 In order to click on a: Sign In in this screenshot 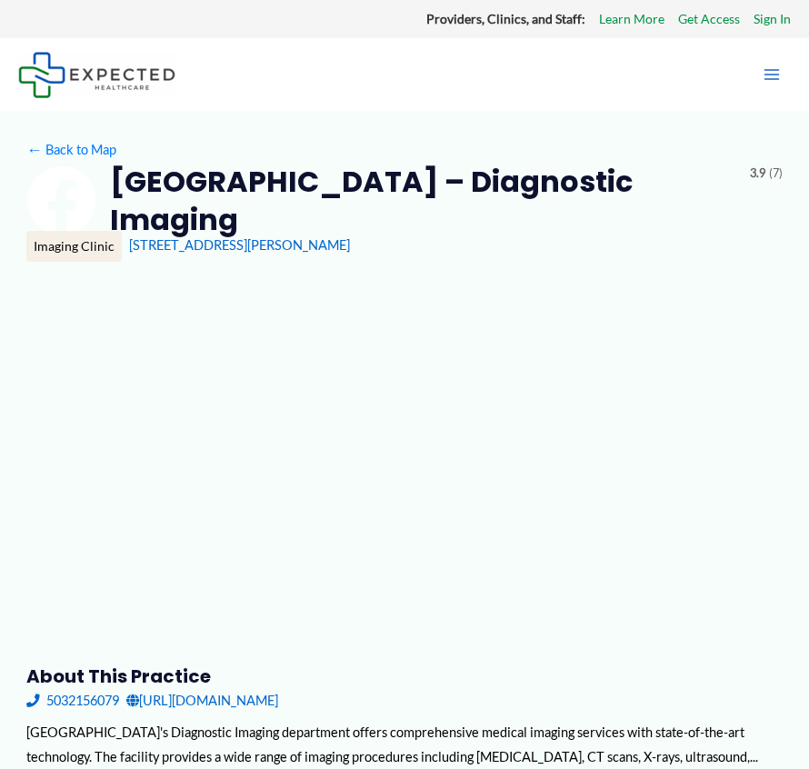, I will do `click(772, 19)`.